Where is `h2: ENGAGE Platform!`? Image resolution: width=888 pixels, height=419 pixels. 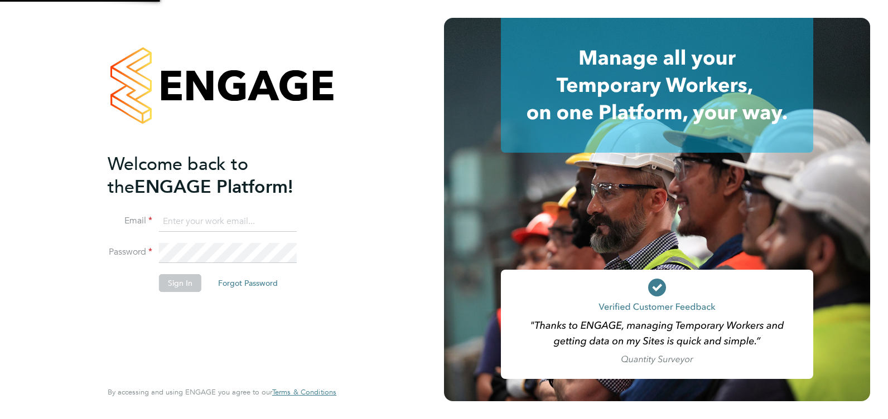 h2: ENGAGE Platform! is located at coordinates (216, 176).